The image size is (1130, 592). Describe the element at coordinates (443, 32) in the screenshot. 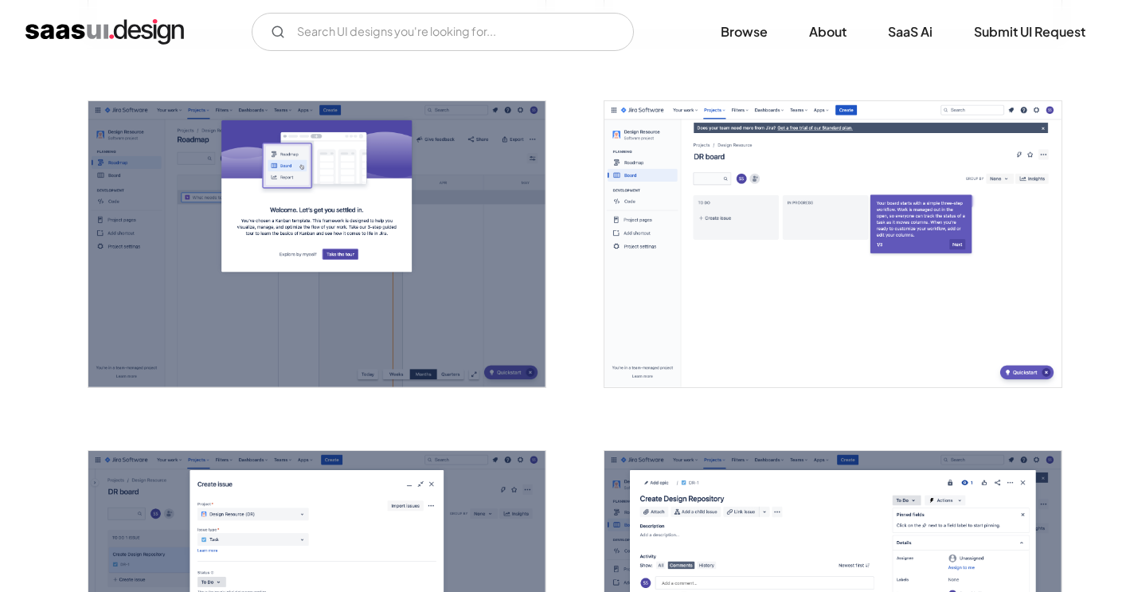

I see `form: Email Form` at that location.